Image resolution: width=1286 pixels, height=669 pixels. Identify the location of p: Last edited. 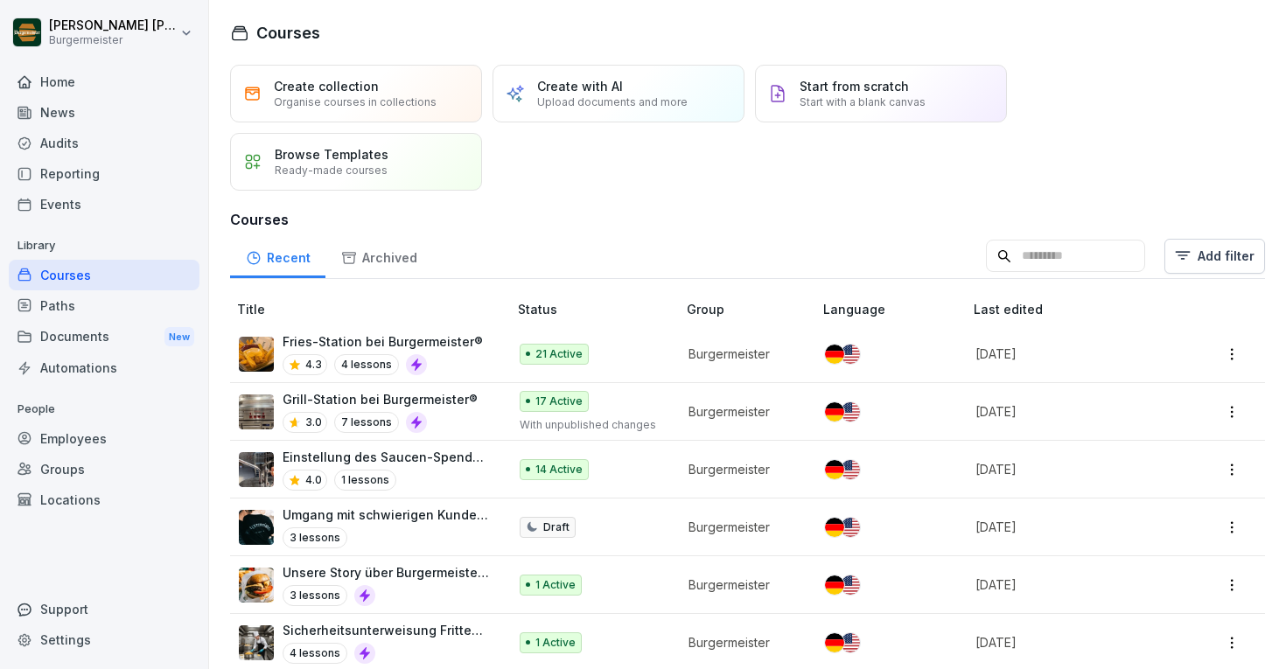
(1081, 309).